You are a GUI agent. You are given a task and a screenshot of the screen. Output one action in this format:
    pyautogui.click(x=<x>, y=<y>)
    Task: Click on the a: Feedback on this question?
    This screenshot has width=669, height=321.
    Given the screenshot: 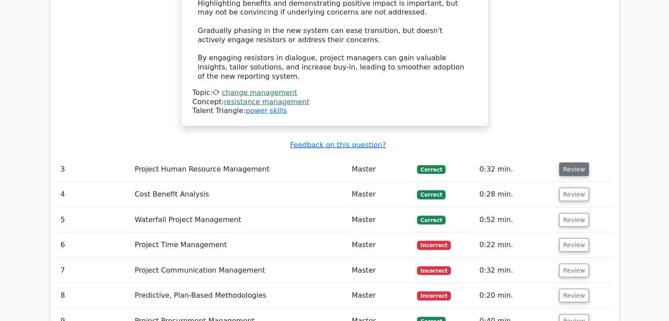 What is the action you would take?
    pyautogui.click(x=338, y=145)
    